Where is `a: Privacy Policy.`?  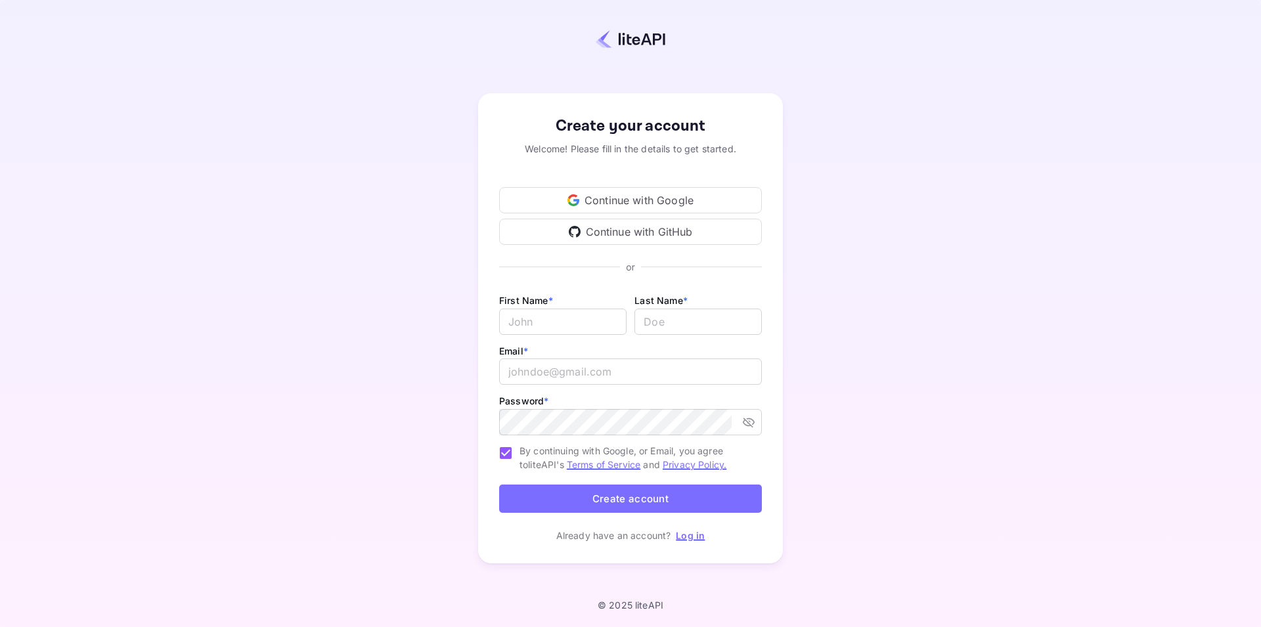
a: Privacy Policy. is located at coordinates (694, 464).